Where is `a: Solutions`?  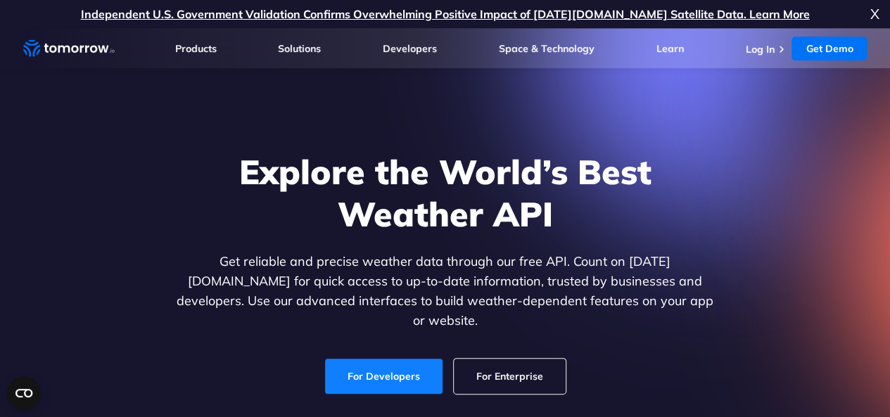
a: Solutions is located at coordinates (299, 49).